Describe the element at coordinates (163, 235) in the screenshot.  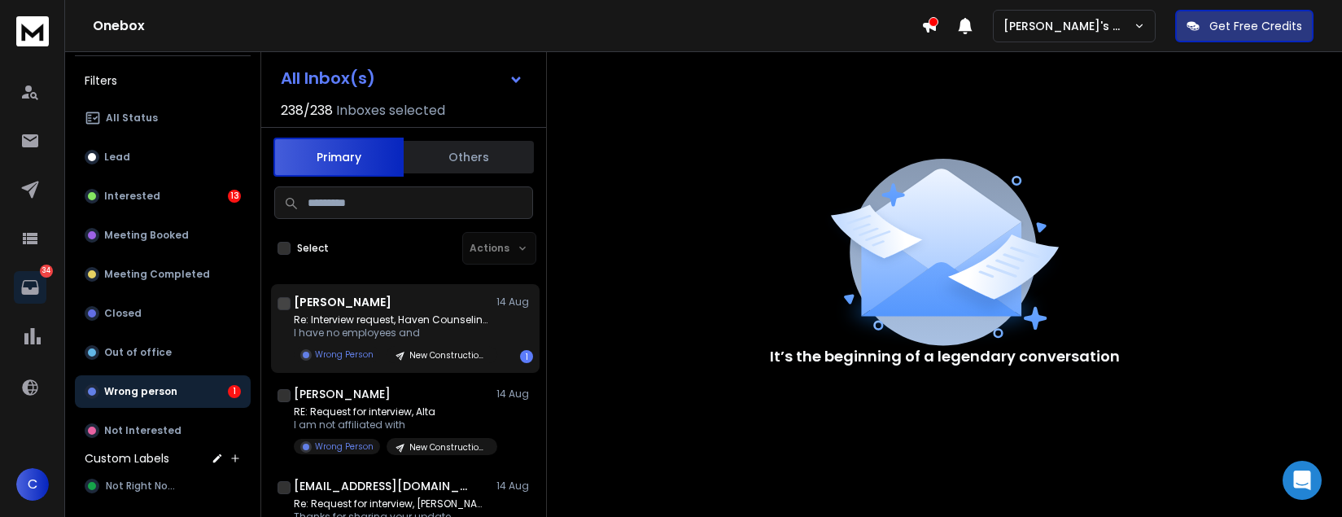
I see `button: Meeting Booked` at that location.